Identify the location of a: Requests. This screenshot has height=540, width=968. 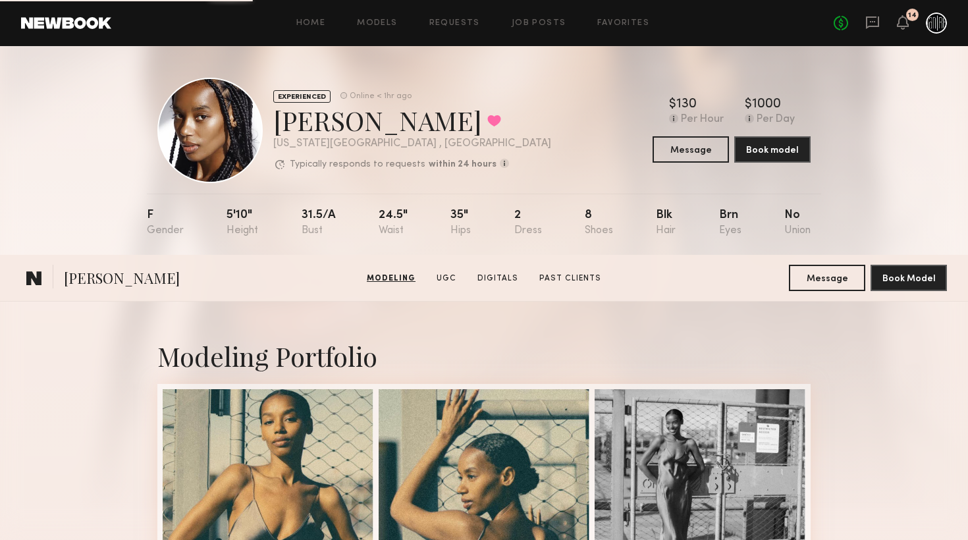
(454, 23).